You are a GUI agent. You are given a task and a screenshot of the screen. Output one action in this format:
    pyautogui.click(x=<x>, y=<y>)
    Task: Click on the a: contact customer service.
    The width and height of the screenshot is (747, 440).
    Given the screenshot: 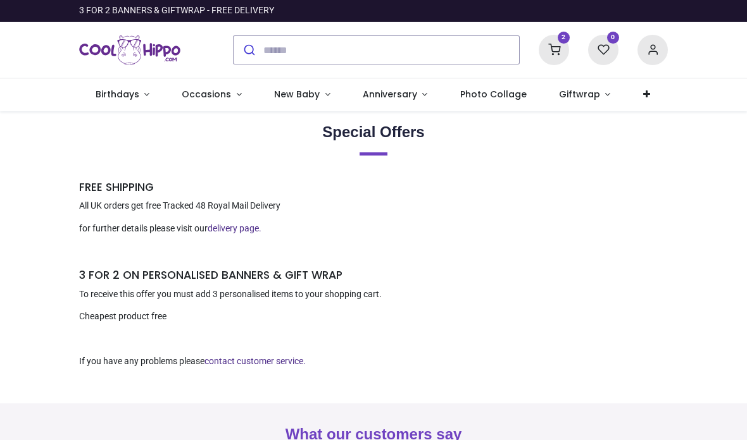 What is the action you would take?
    pyautogui.click(x=255, y=361)
    